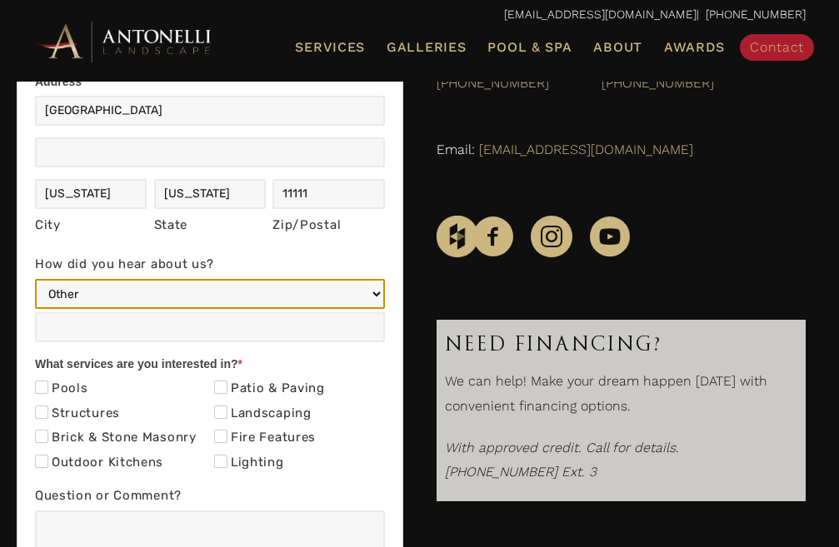 The width and height of the screenshot is (839, 547). What do you see at coordinates (426, 47) in the screenshot?
I see `span: Galleries` at bounding box center [426, 47].